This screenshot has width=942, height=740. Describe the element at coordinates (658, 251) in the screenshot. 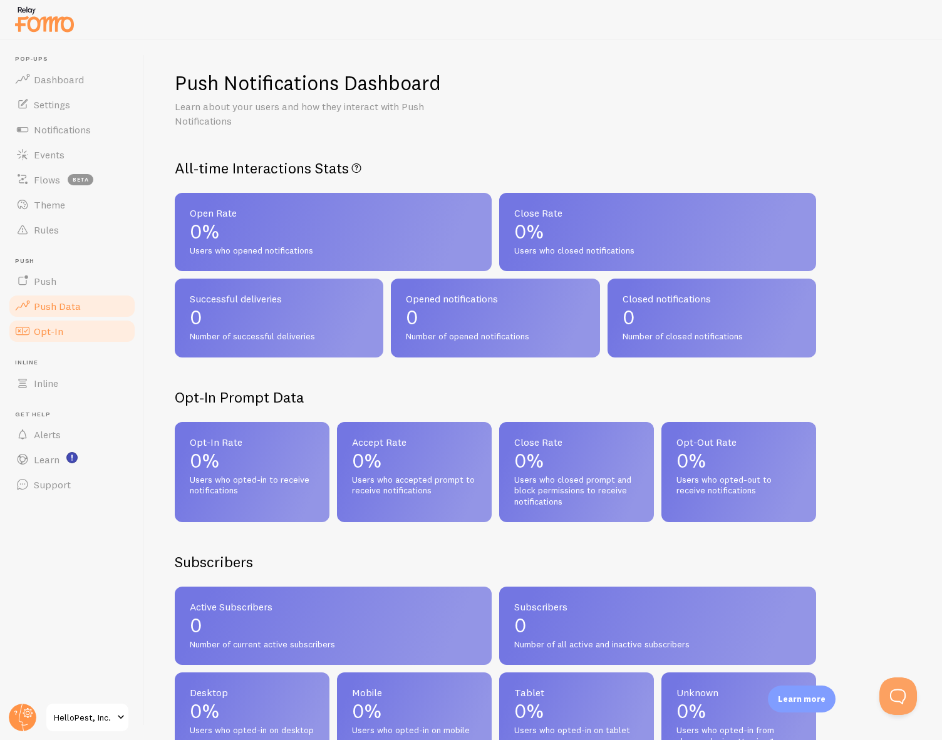

I see `span: Users who closed notifications` at that location.